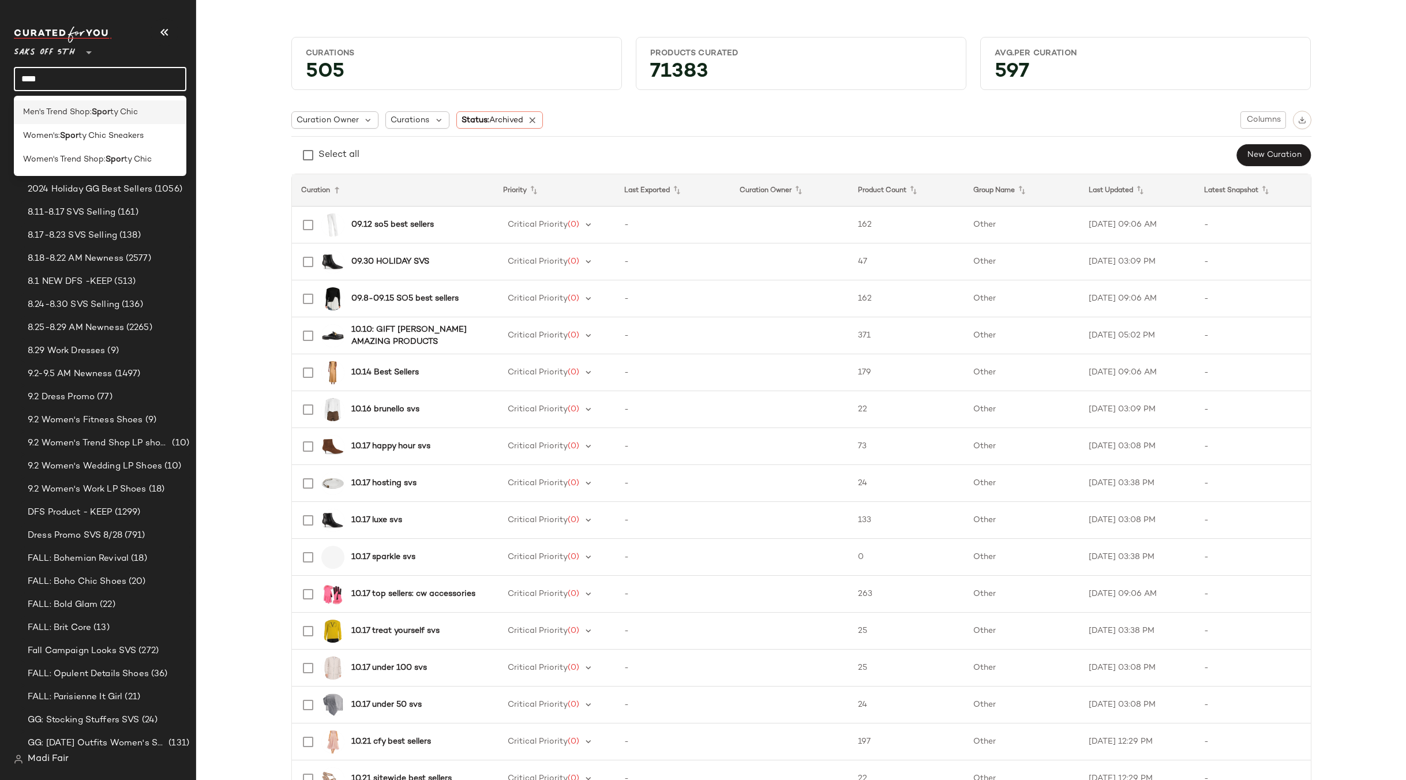  What do you see at coordinates (100, 628) in the screenshot?
I see `span: (13)` at bounding box center [100, 628].